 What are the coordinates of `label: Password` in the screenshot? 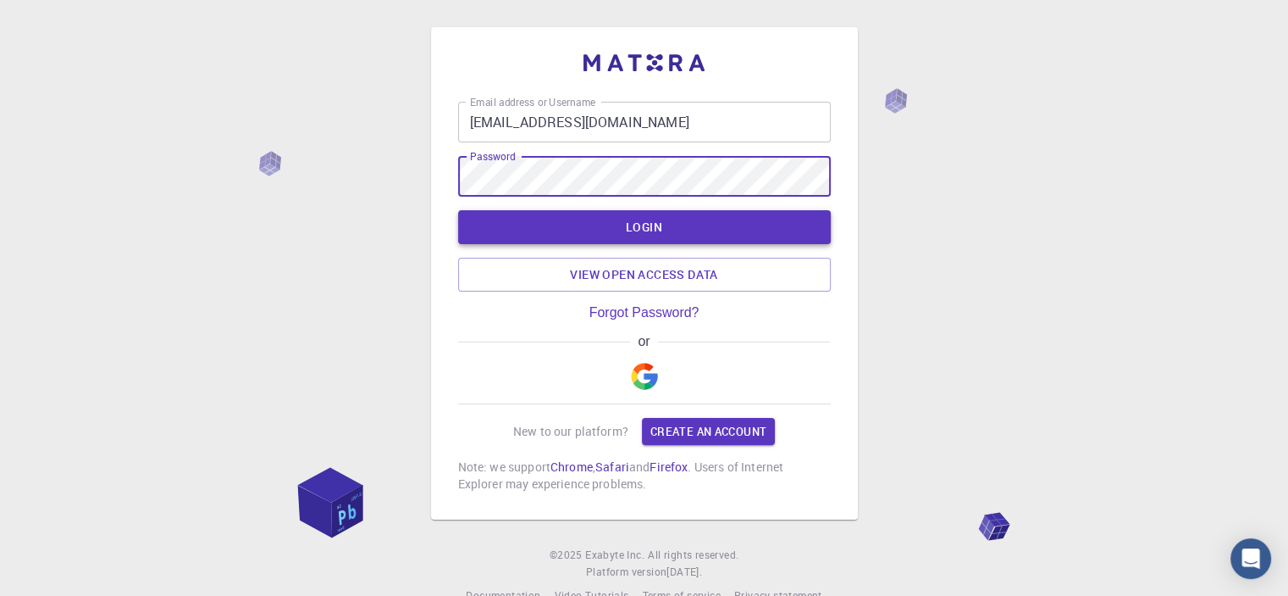 It's located at (492, 156).